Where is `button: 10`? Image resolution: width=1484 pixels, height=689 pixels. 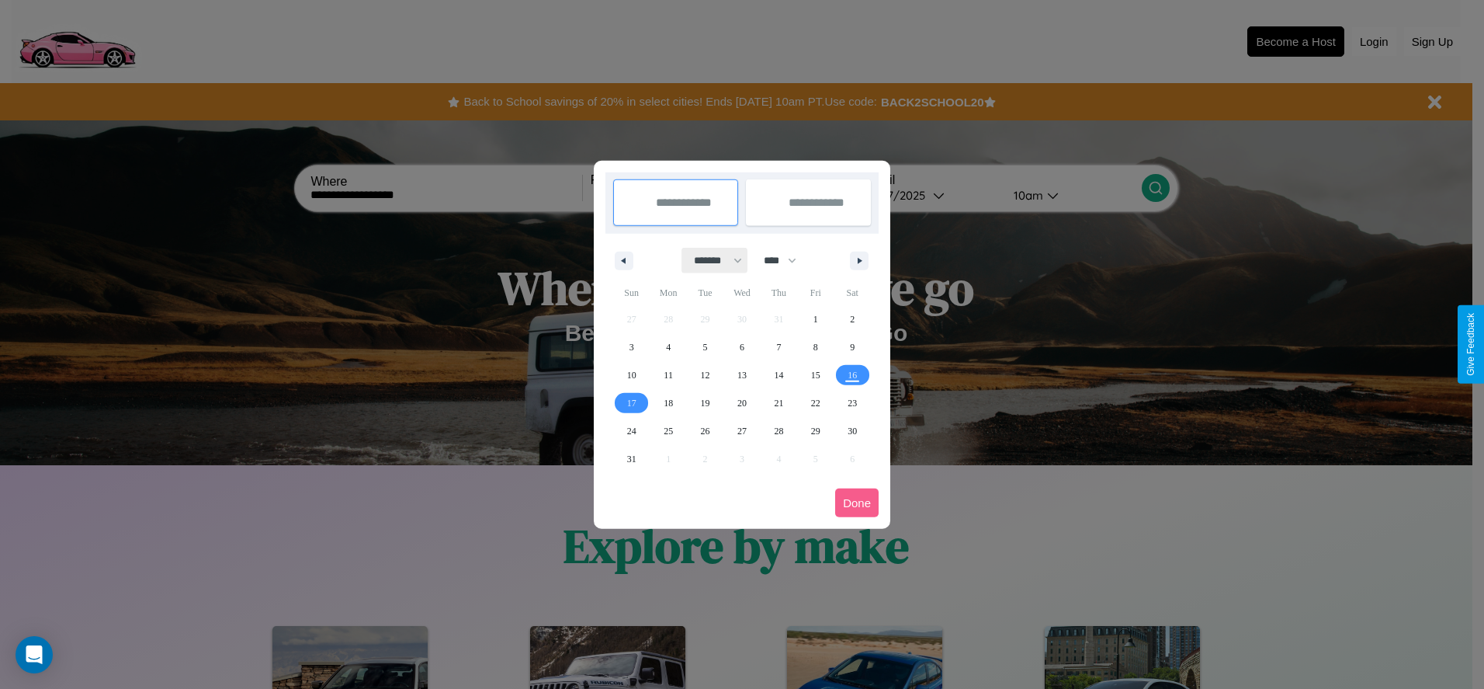 button: 10 is located at coordinates (631, 375).